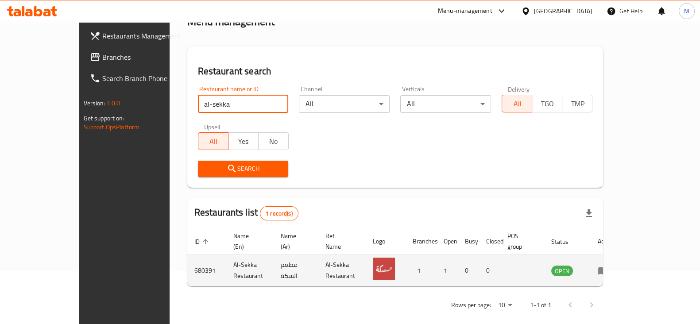 This screenshot has height=324, width=700. Describe the element at coordinates (146, 78) in the screenshot. I see `span: Search Branch Phone` at that location.